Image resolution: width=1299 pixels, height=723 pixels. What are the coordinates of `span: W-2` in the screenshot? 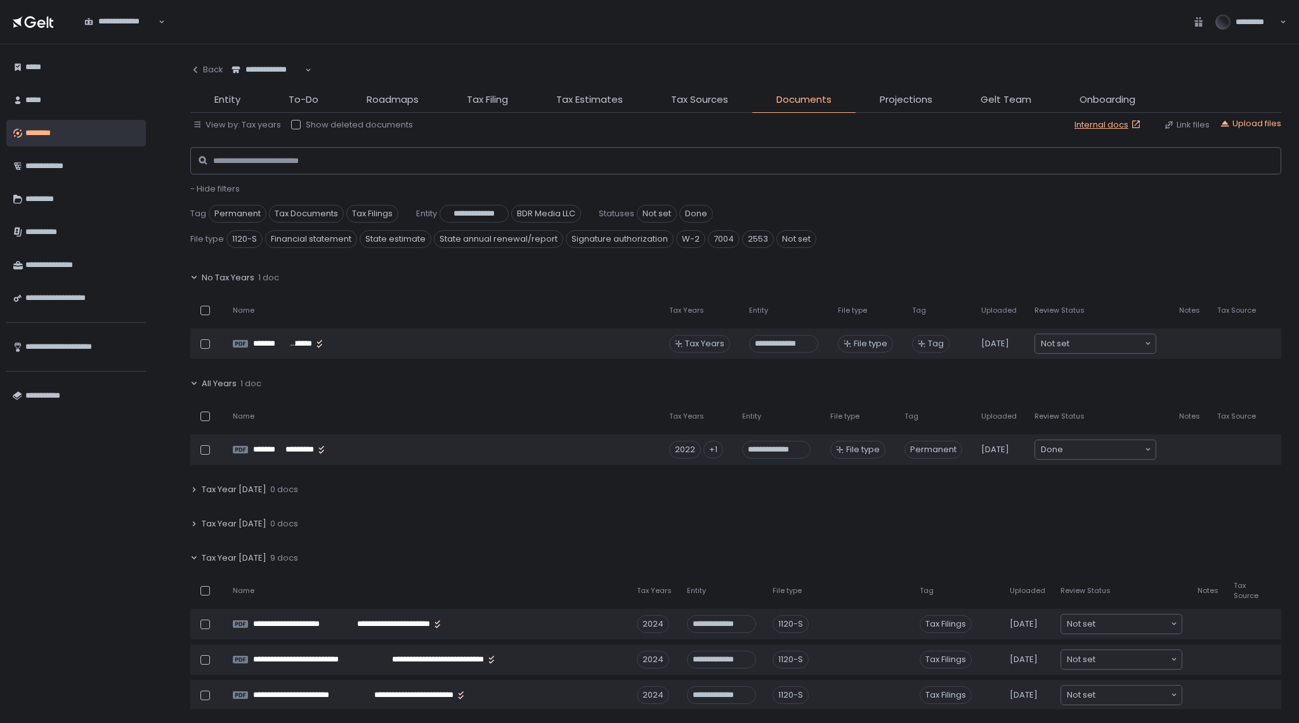 It's located at (690, 239).